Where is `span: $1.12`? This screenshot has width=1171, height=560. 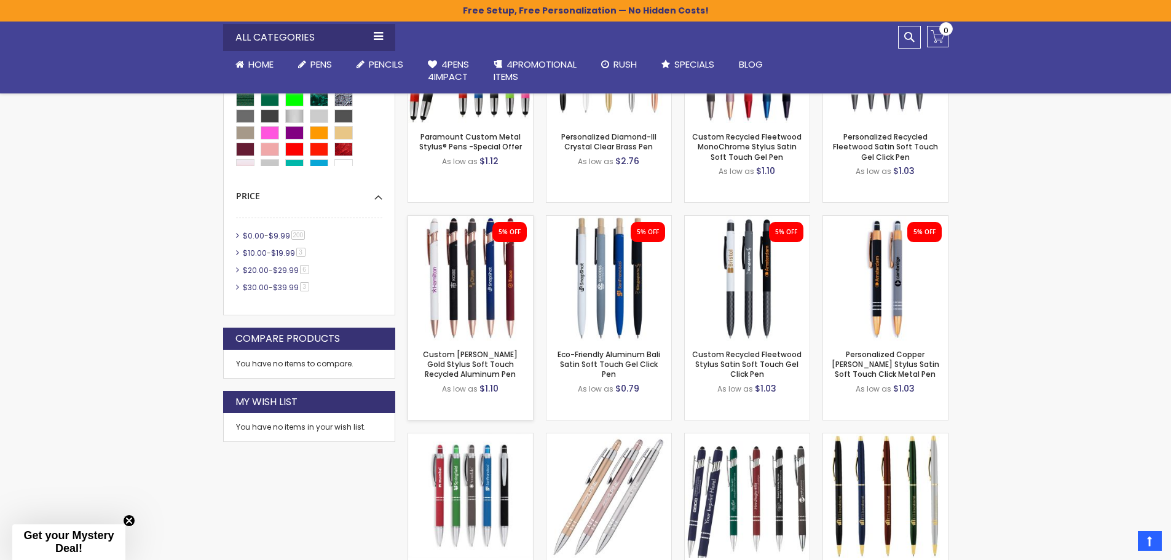 span: $1.12 is located at coordinates (489, 161).